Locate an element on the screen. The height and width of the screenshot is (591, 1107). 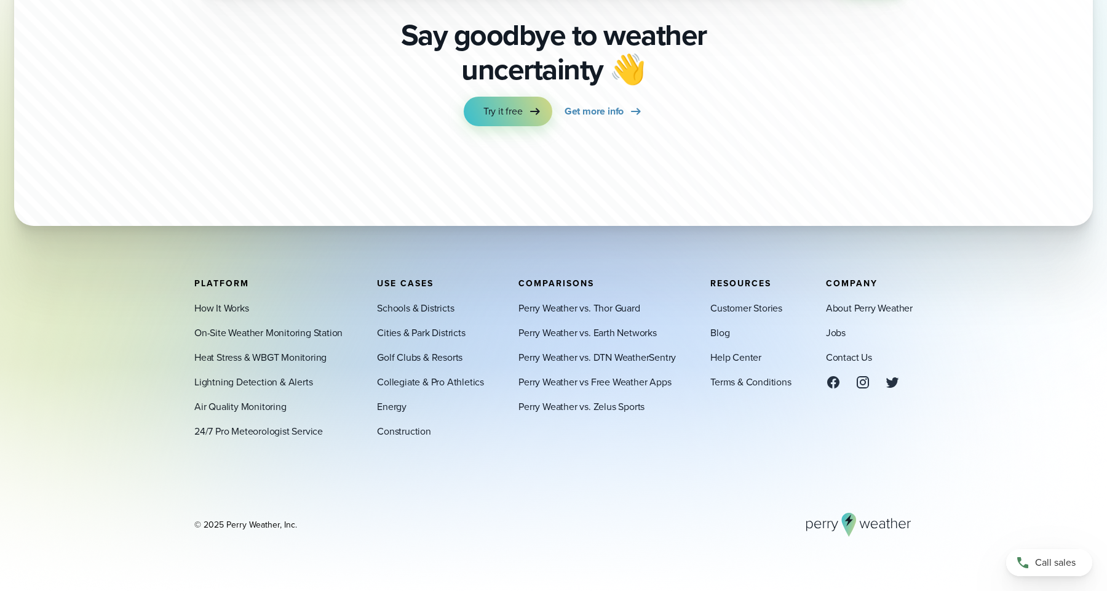
a: Golf Clubs & Resorts is located at coordinates (420, 357).